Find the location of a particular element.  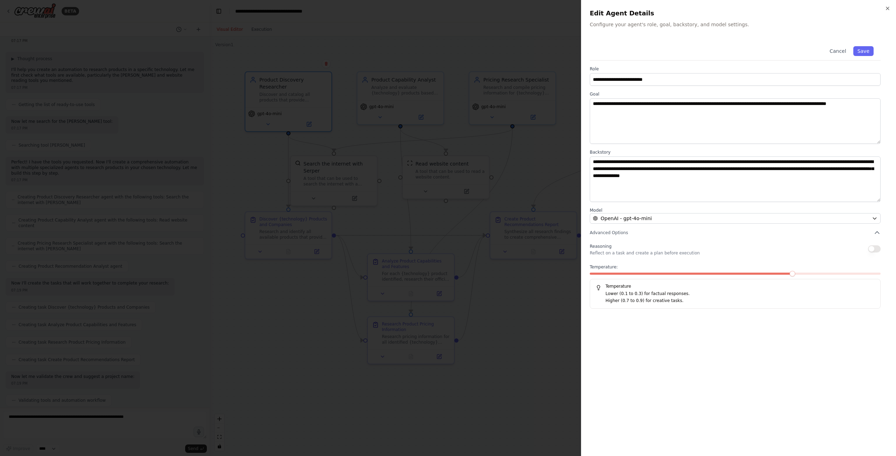

button: OpenAI - gpt-4o-mini is located at coordinates (735, 218).